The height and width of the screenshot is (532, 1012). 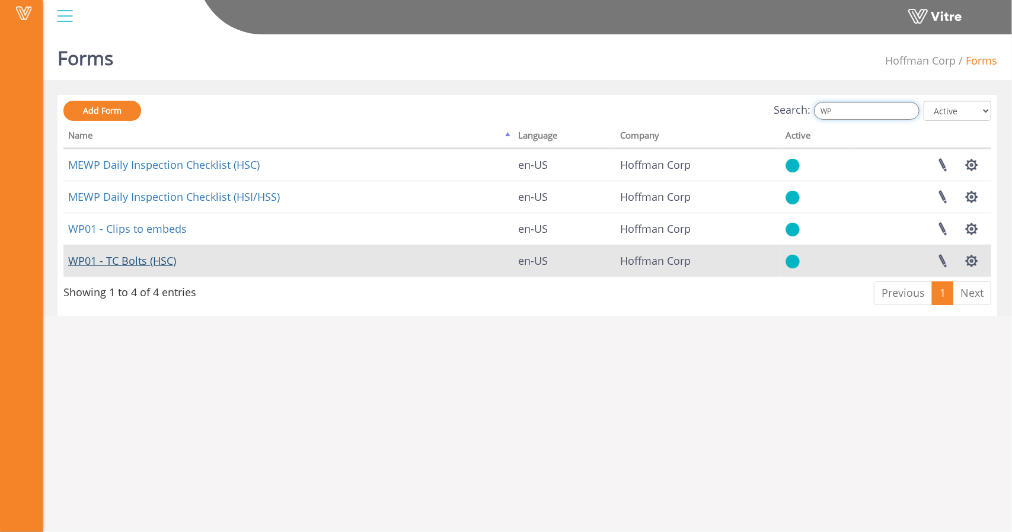 What do you see at coordinates (971, 293) in the screenshot?
I see `a: Next` at bounding box center [971, 293].